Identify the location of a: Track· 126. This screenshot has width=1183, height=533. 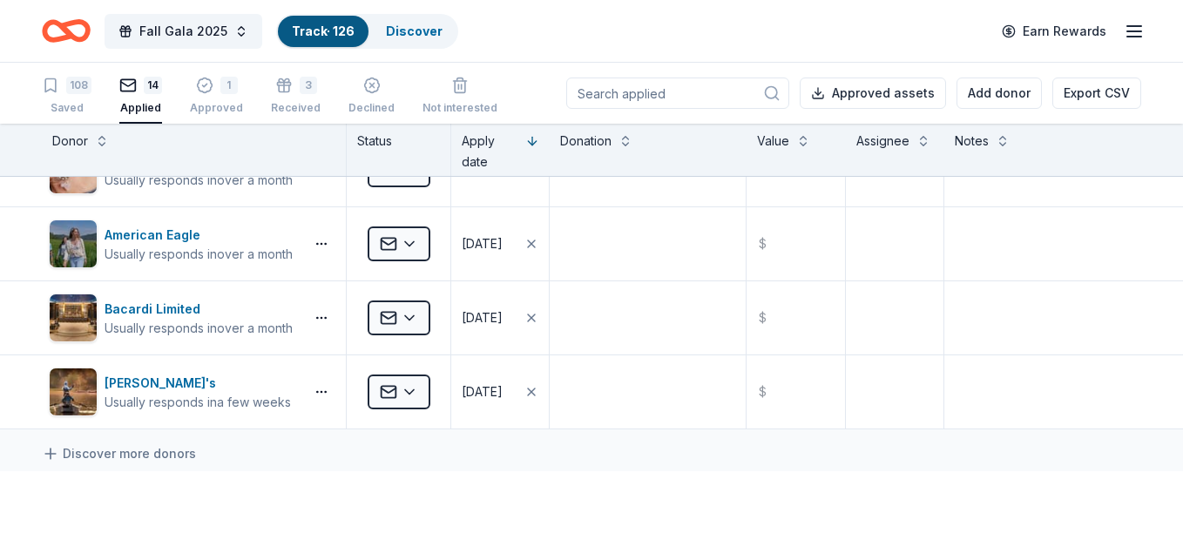
(323, 30).